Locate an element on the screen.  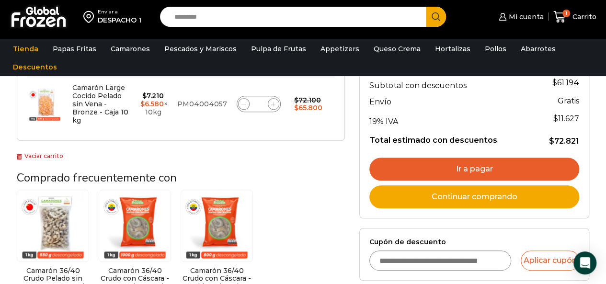
a: Ir a pagar is located at coordinates (474, 169).